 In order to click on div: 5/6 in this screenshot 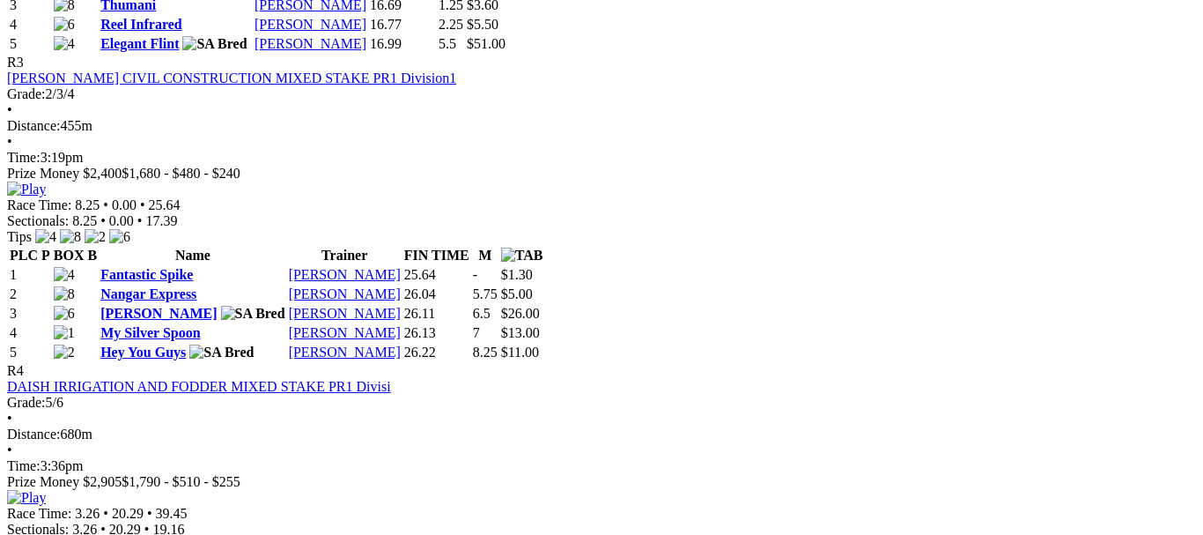, I will do `click(595, 403)`.